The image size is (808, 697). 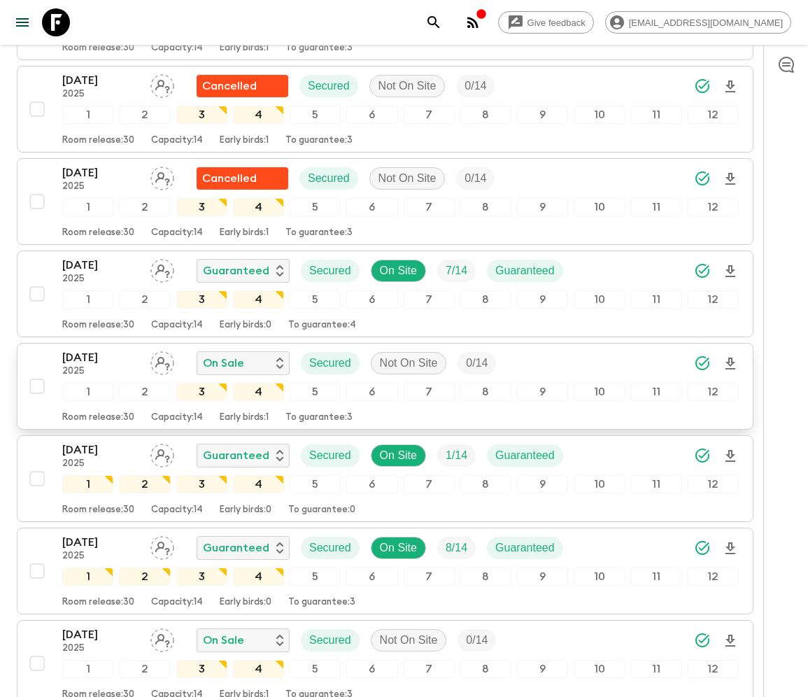 What do you see at coordinates (322, 602) in the screenshot?
I see `p: To guarantee: 3` at bounding box center [322, 602].